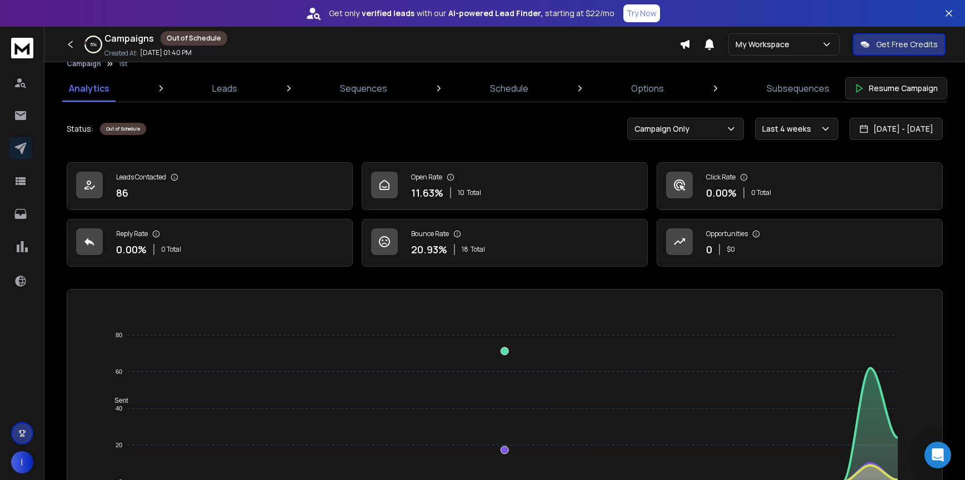 This screenshot has height=480, width=965. What do you see at coordinates (465, 249) in the screenshot?
I see `span: 18` at bounding box center [465, 249].